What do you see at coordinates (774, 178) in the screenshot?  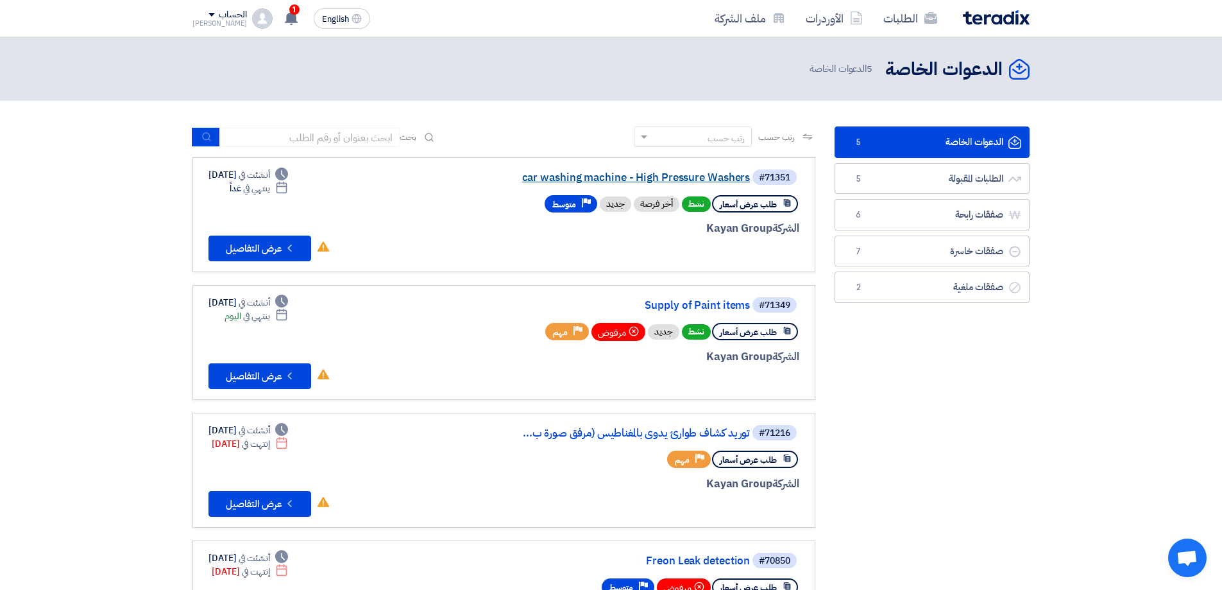 I see `div: #71351` at bounding box center [774, 178].